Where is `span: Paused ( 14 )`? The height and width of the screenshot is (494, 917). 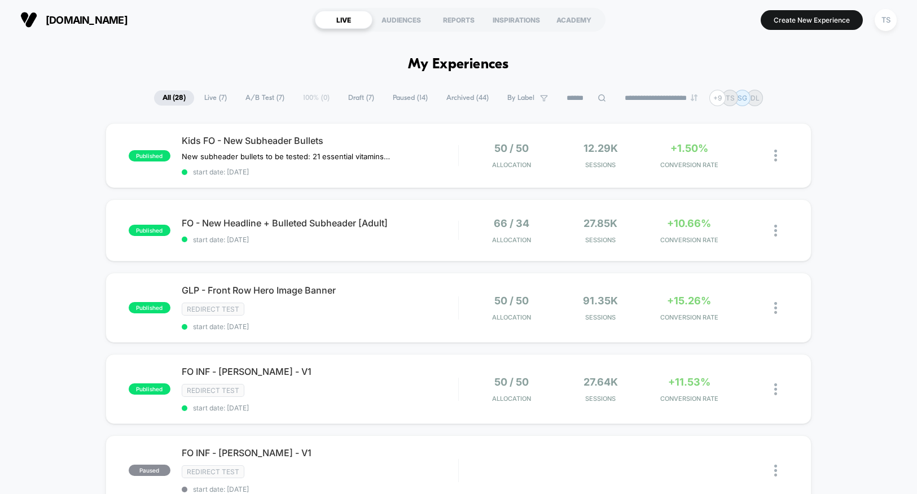 span: Paused ( 14 ) is located at coordinates (410, 98).